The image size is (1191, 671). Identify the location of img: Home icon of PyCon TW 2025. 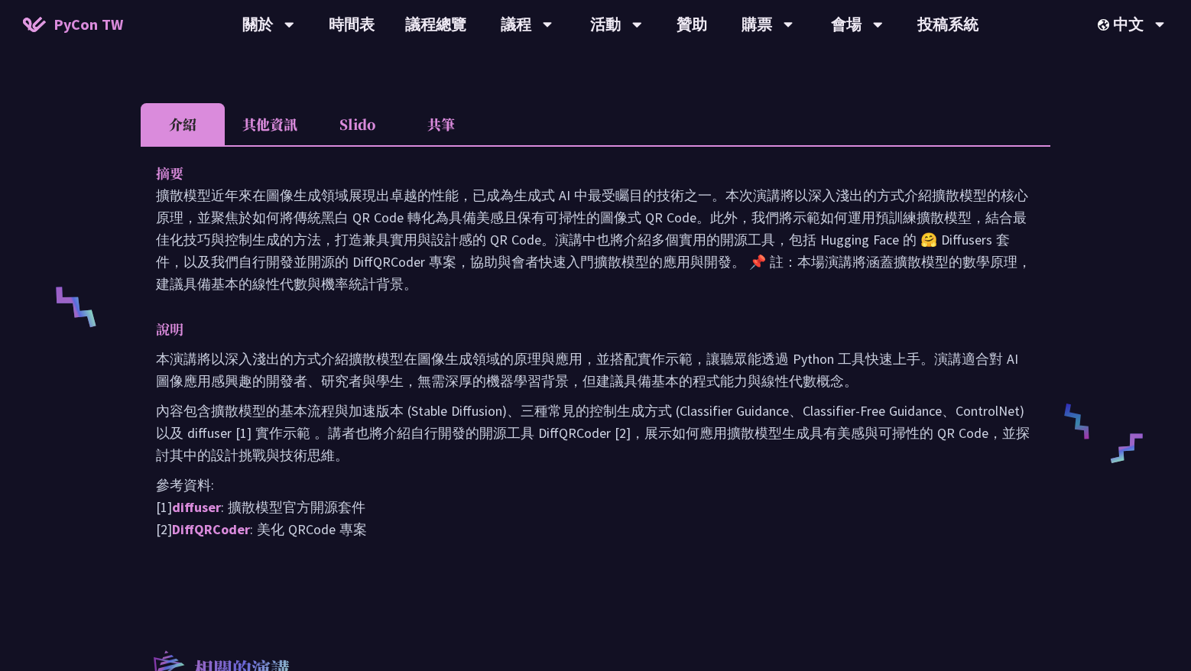
(34, 24).